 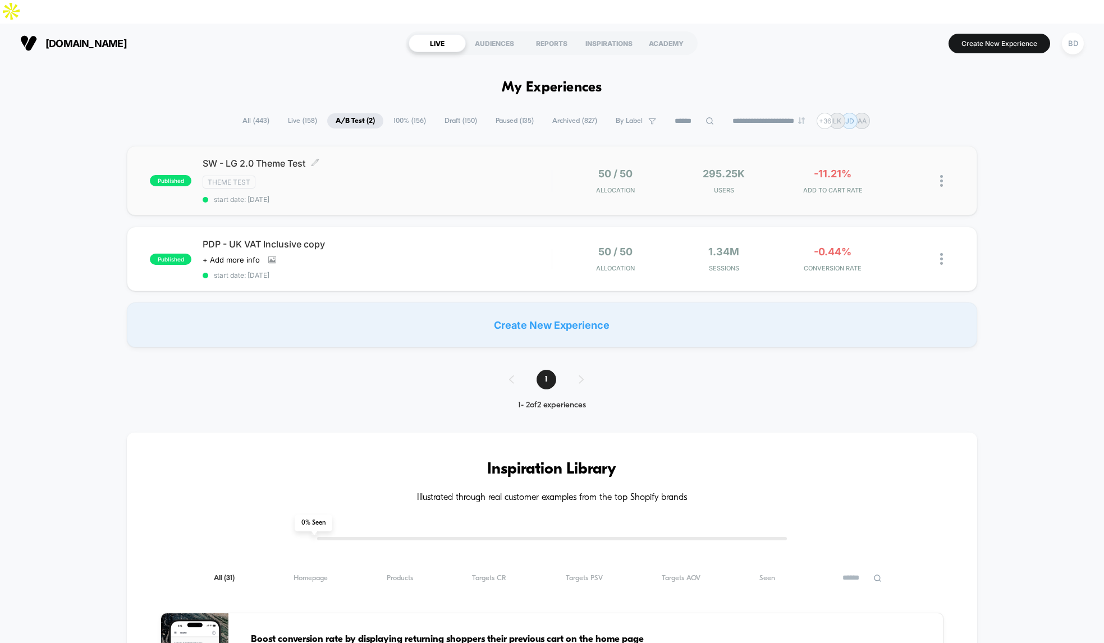 I want to click on span: -0.44%, so click(x=833, y=252).